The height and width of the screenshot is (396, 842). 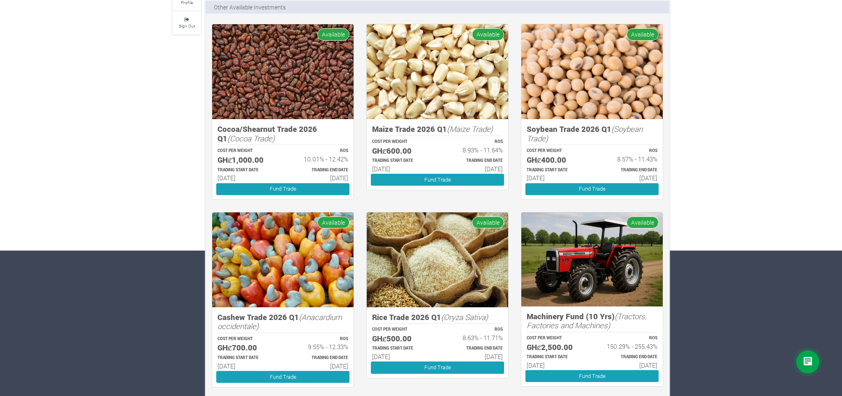 What do you see at coordinates (401, 339) in the screenshot?
I see `h5: GHȼ500.00` at bounding box center [401, 339].